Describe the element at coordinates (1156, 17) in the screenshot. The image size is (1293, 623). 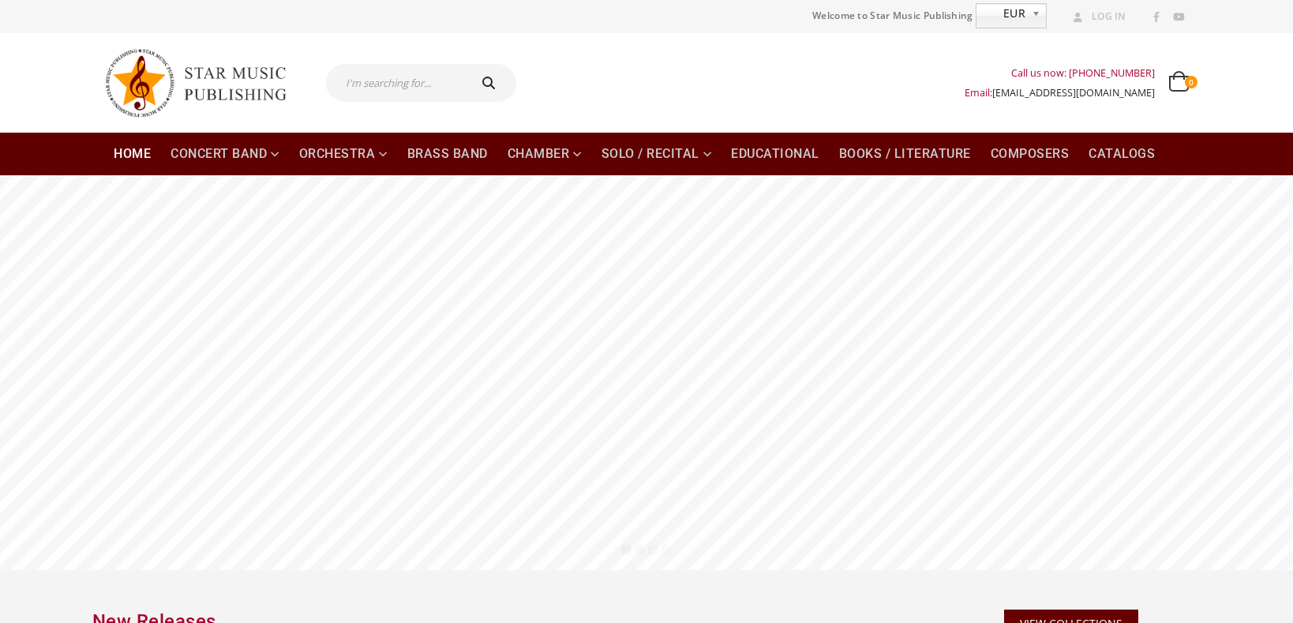
I see `a: Facebook` at that location.